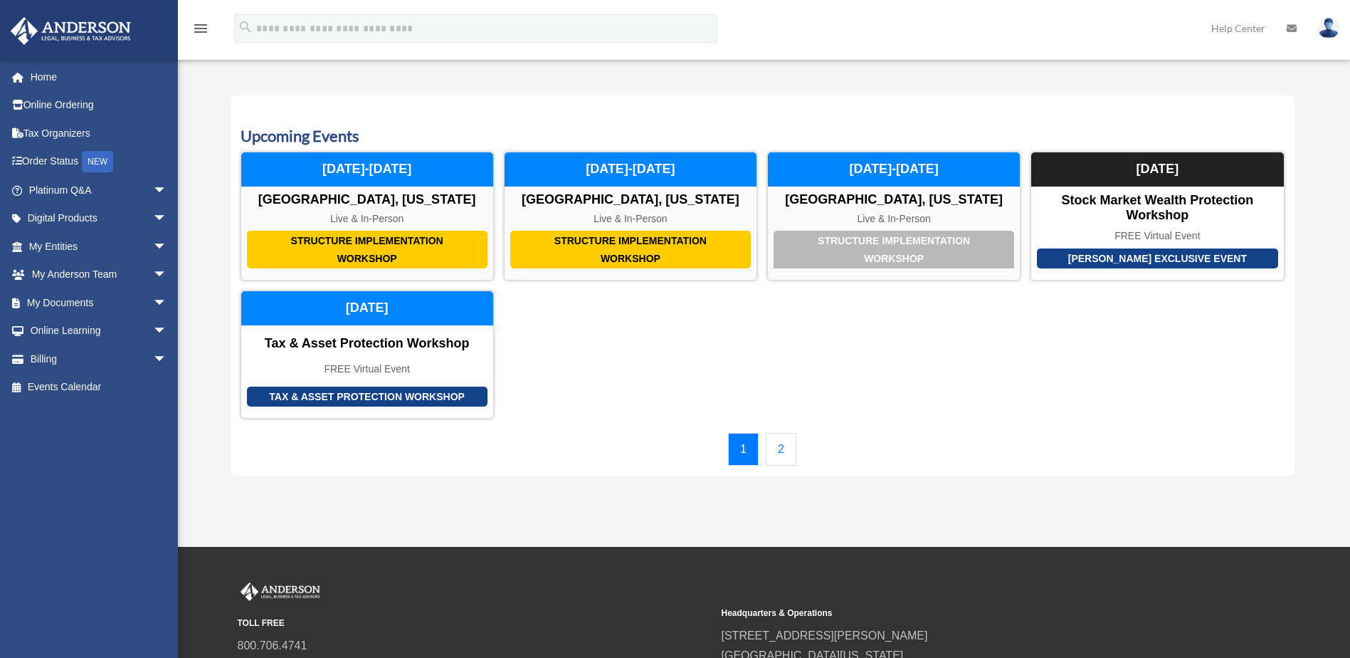 The height and width of the screenshot is (658, 1350). I want to click on a: My Entitiesarrow_drop_down, so click(99, 246).